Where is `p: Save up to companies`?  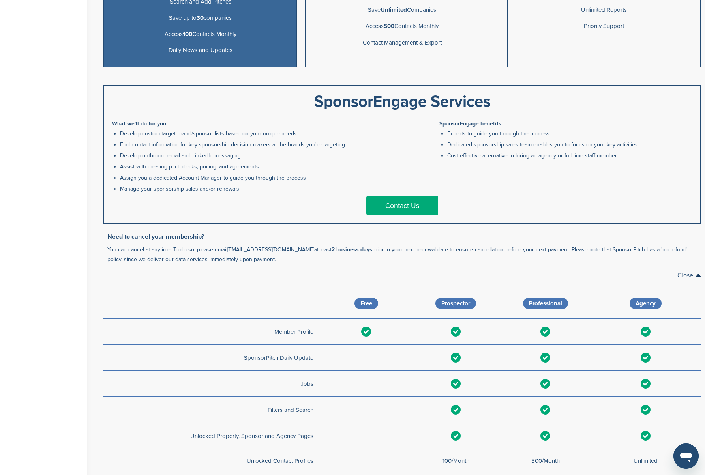
p: Save up to companies is located at coordinates (200, 18).